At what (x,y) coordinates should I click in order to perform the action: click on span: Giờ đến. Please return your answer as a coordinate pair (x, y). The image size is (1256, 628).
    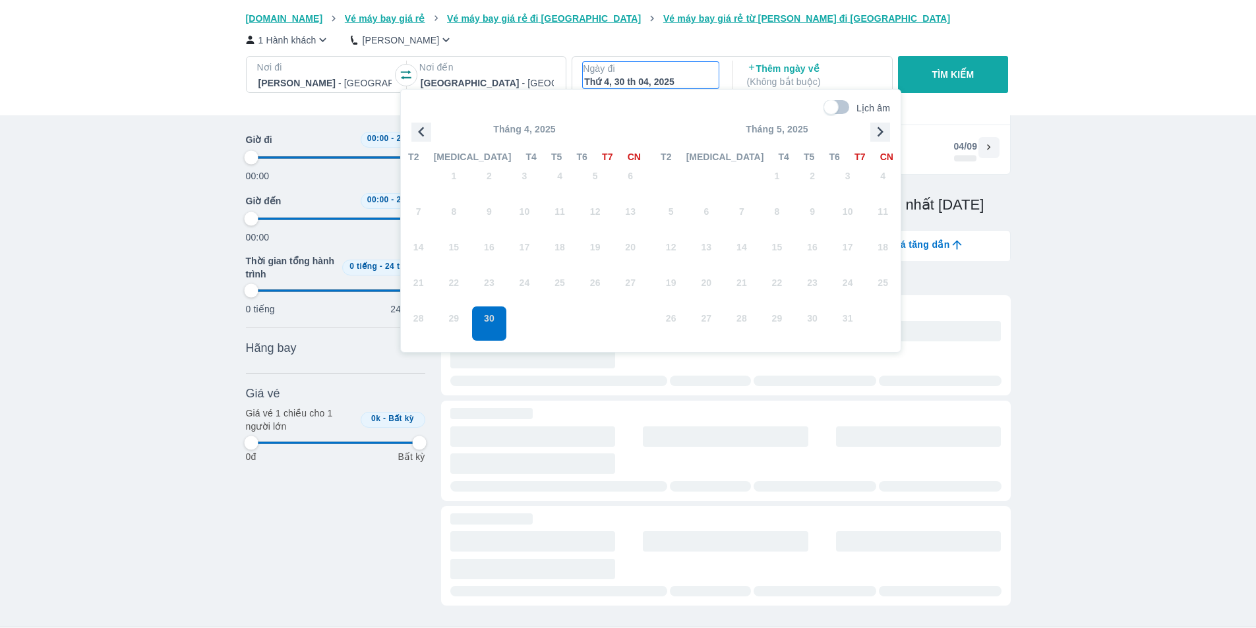
    Looking at the image, I should click on (264, 201).